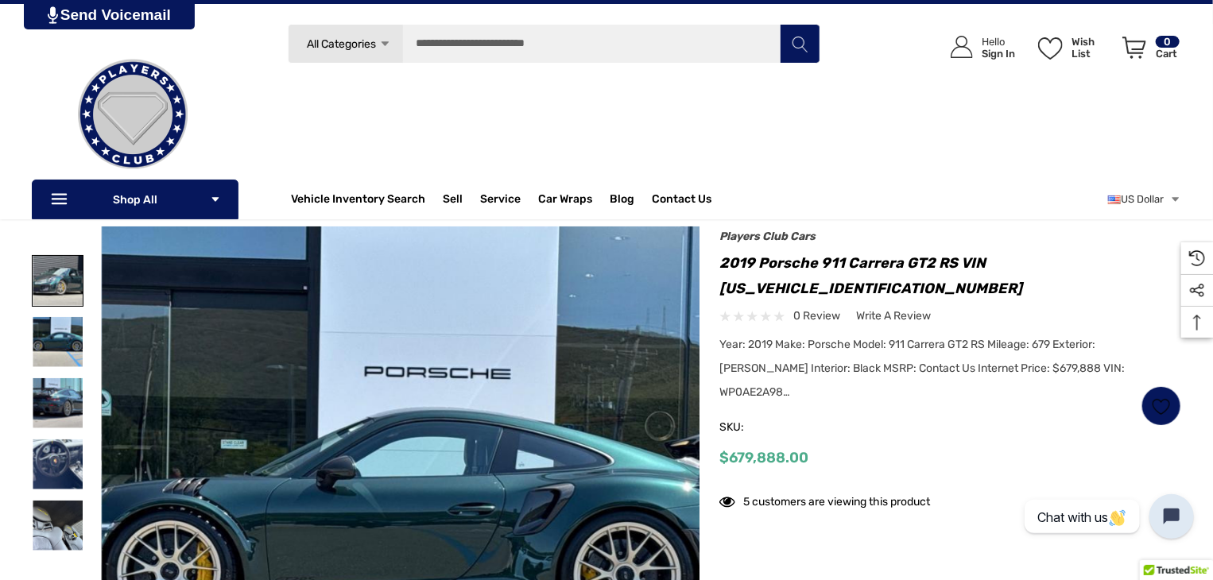  Describe the element at coordinates (824, 499) in the screenshot. I see `div: 5 customers are viewing this product` at that location.